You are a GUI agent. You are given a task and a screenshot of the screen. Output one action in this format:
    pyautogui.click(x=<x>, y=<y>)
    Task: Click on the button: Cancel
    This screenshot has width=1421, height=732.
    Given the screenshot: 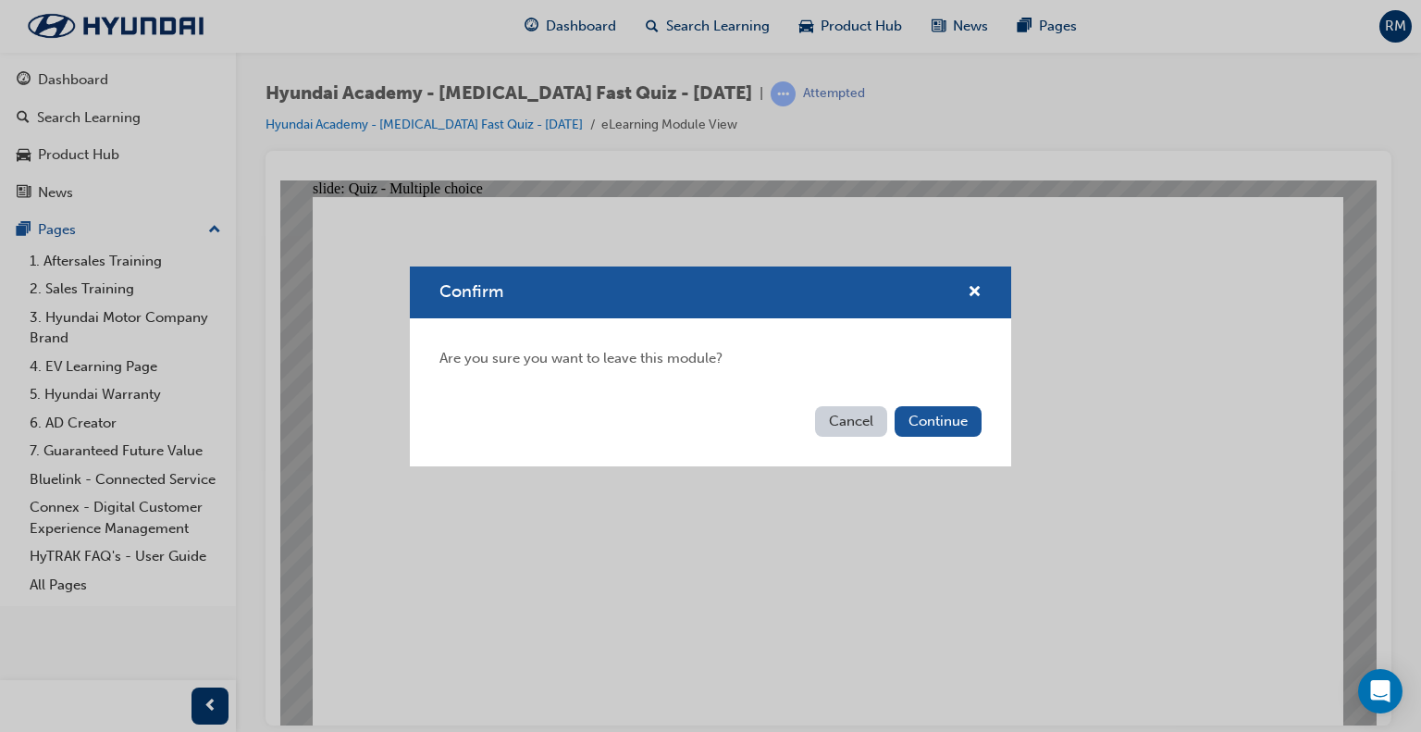 What is the action you would take?
    pyautogui.click(x=851, y=421)
    